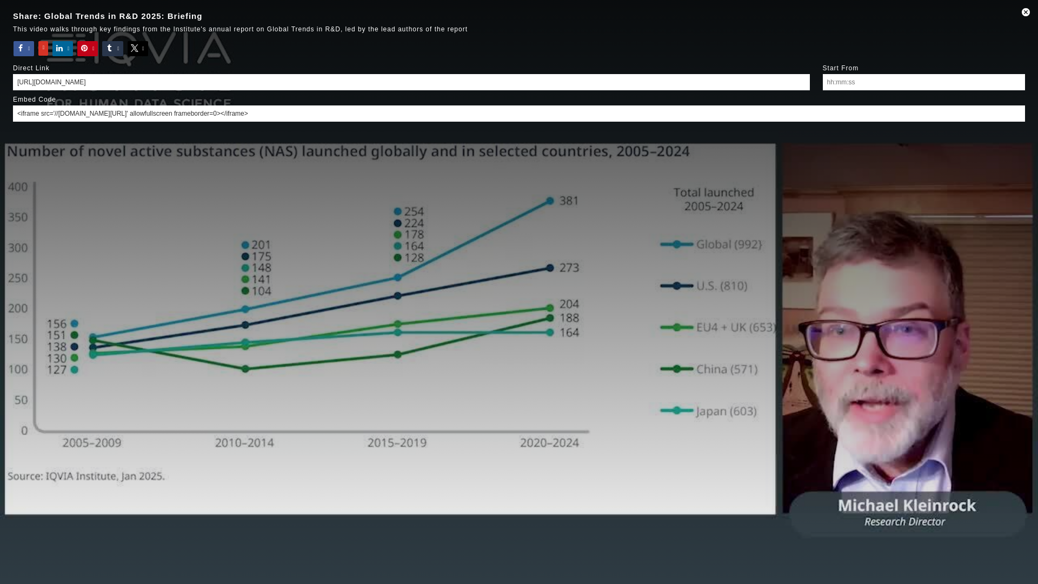 The height and width of the screenshot is (584, 1038). What do you see at coordinates (924, 68) in the screenshot?
I see `span: Start From` at bounding box center [924, 68].